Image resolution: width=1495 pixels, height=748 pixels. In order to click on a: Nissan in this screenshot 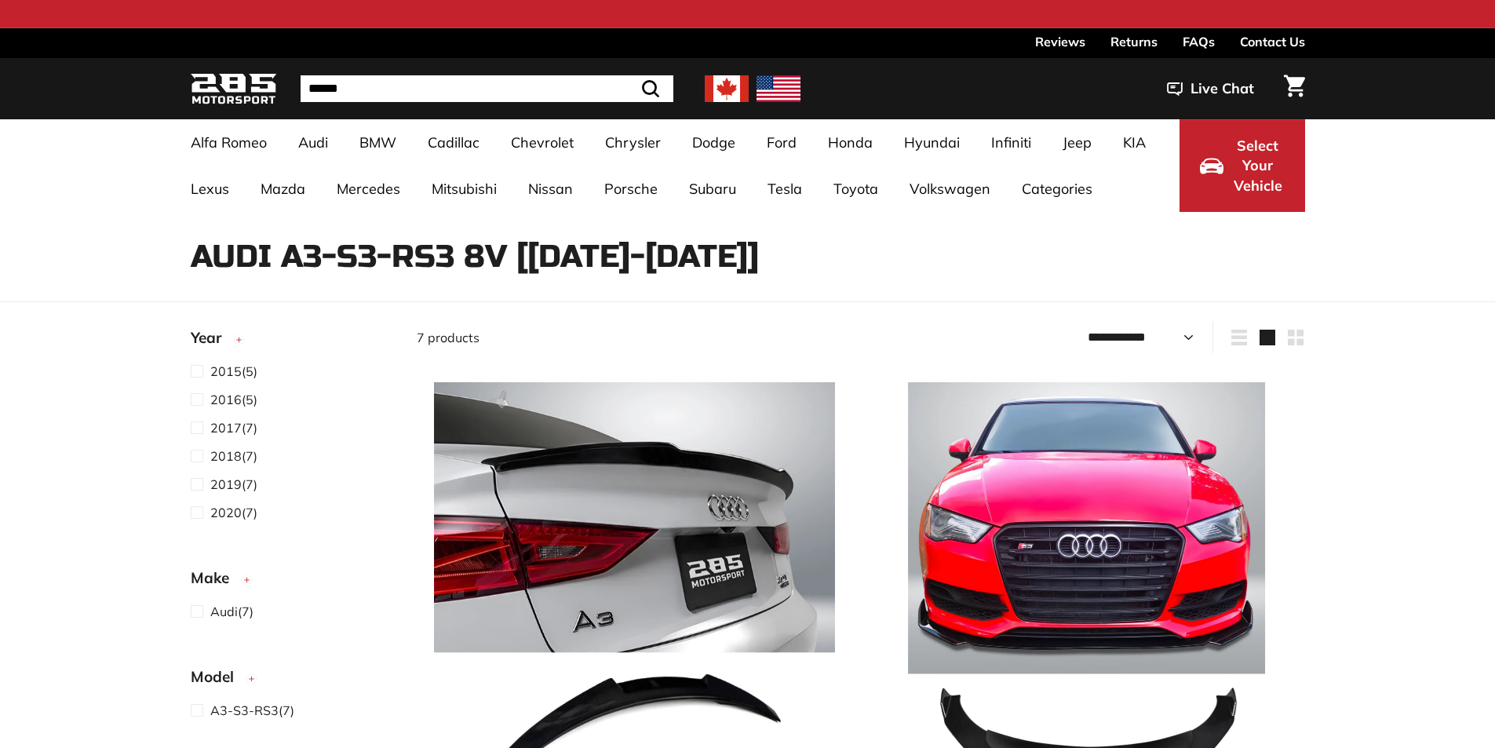, I will do `click(550, 188)`.